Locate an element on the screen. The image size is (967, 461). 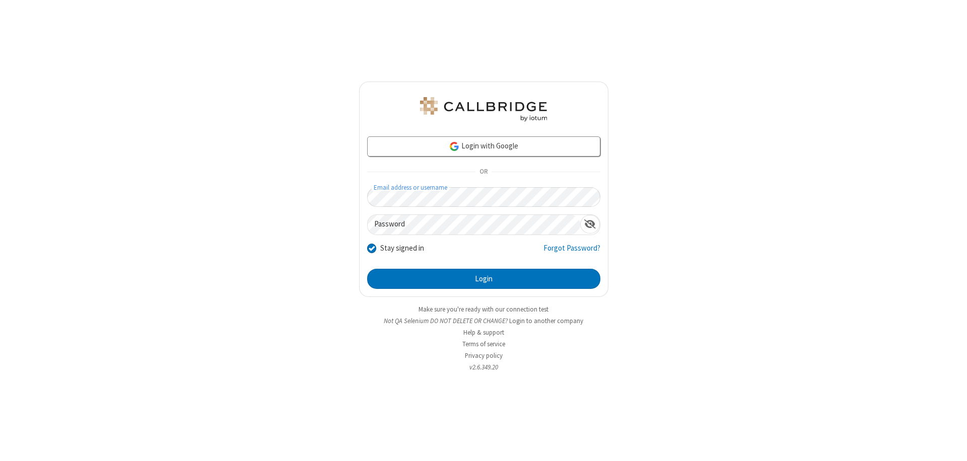
span: OR is located at coordinates (483, 172).